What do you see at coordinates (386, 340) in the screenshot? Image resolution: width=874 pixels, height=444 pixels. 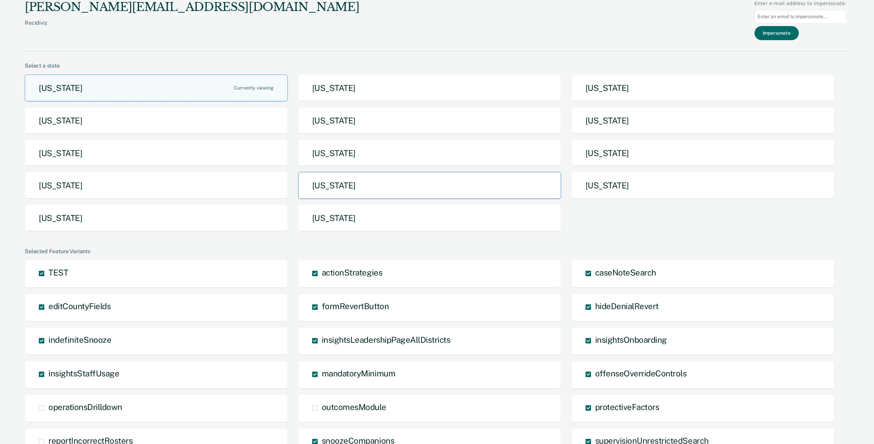 I see `span: insightsLeadershipPageAllDistricts` at bounding box center [386, 340].